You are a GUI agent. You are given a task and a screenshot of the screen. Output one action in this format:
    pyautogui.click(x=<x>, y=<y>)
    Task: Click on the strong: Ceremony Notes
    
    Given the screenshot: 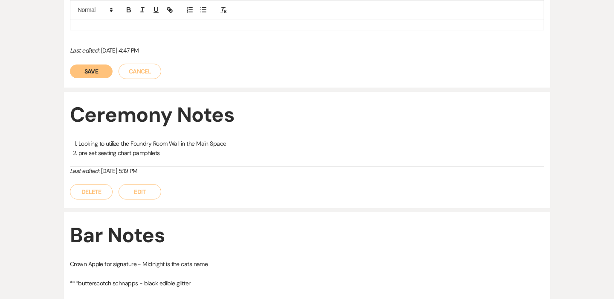 What is the action you would take?
    pyautogui.click(x=152, y=114)
    